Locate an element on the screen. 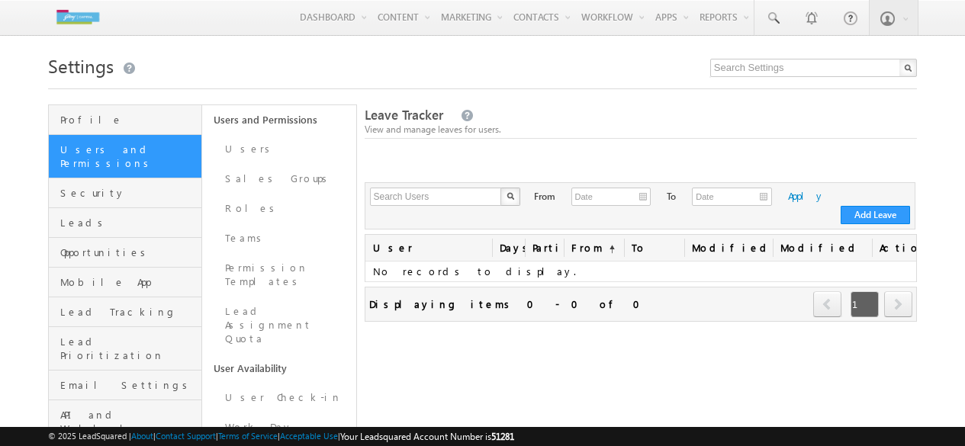  span: Leave Tracker is located at coordinates (404, 114).